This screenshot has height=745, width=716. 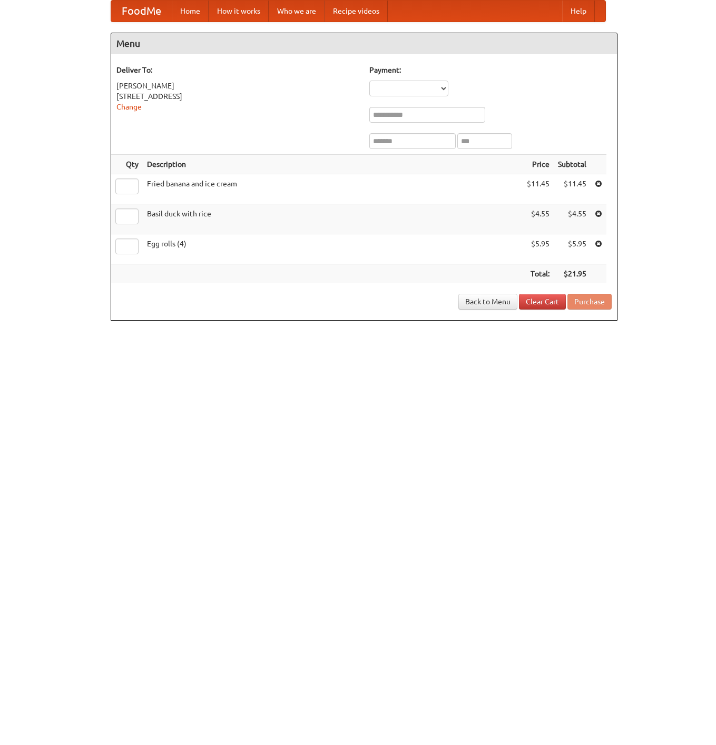 What do you see at coordinates (589, 302) in the screenshot?
I see `button: Purchase` at bounding box center [589, 302].